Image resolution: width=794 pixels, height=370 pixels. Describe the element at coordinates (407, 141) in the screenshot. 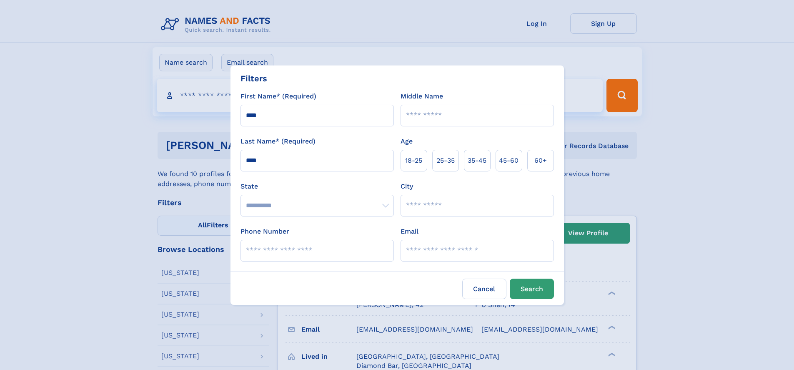

I see `label: Age` at that location.